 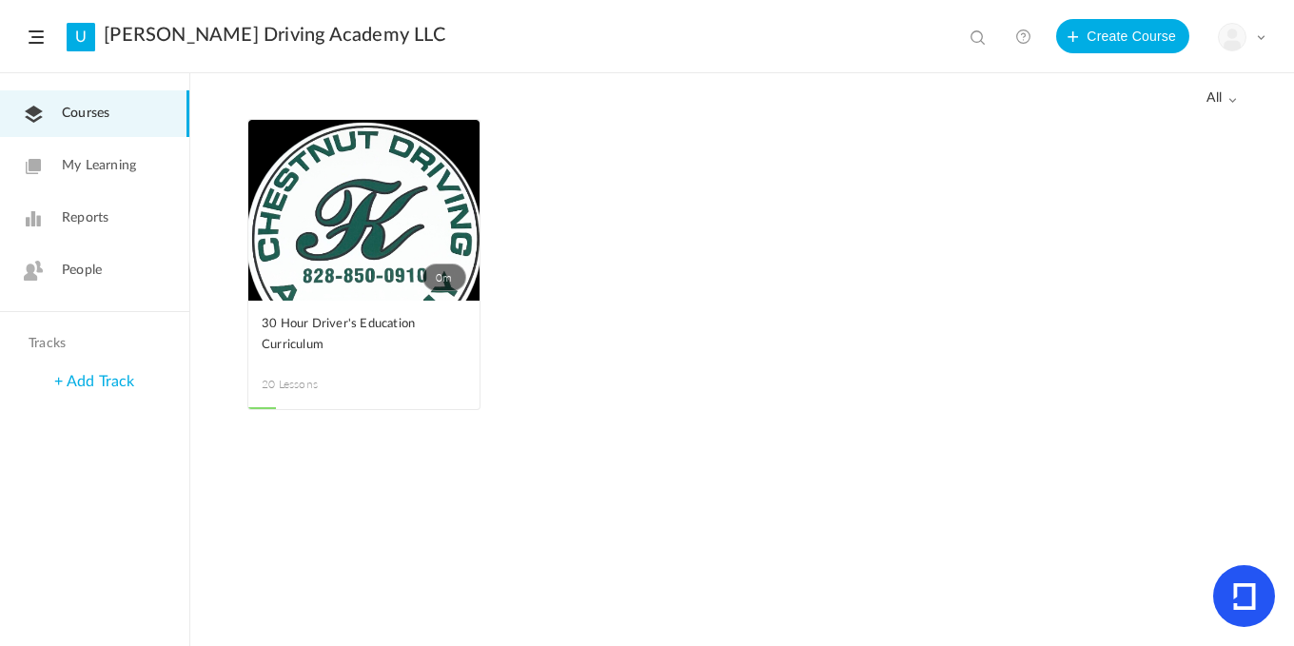 What do you see at coordinates (94, 382) in the screenshot?
I see `a: + Add Track` at bounding box center [94, 382].